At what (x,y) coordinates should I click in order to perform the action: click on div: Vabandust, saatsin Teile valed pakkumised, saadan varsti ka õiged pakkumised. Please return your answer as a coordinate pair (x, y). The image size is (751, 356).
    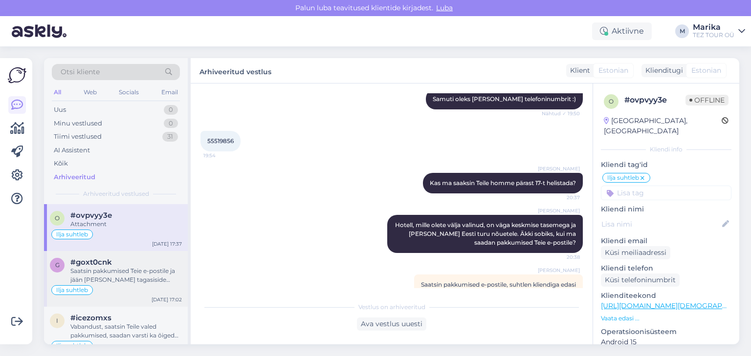
    Looking at the image, I should click on (126, 332).